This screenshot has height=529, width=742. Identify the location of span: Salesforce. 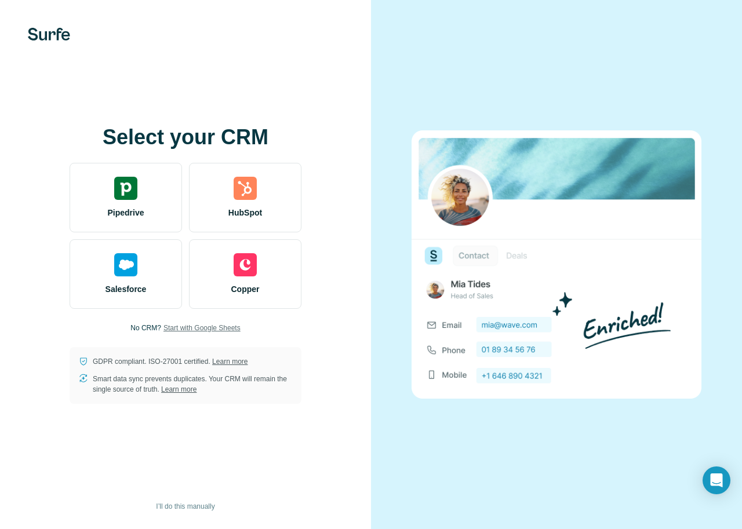
(126, 289).